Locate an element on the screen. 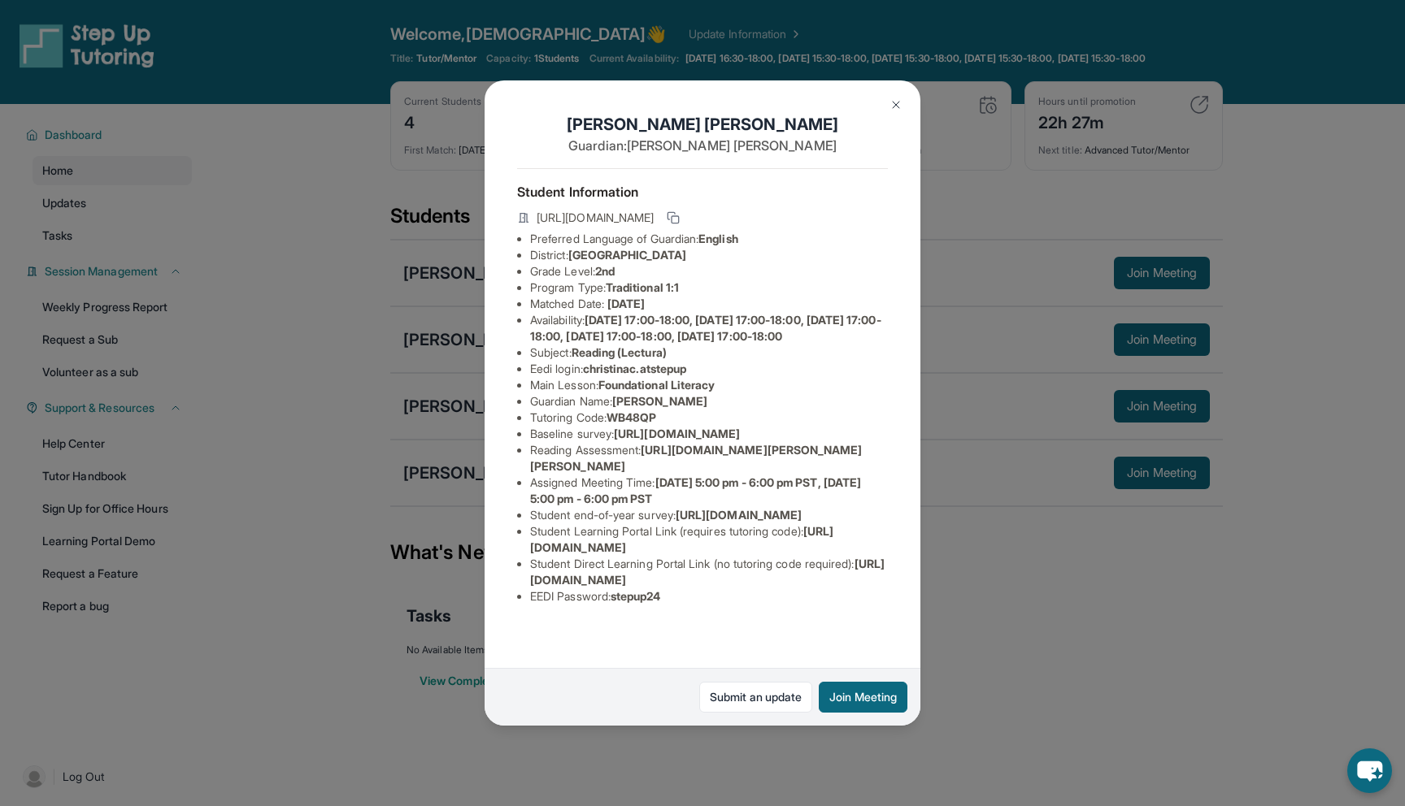  li: Preferred Language of Guardian: is located at coordinates (709, 239).